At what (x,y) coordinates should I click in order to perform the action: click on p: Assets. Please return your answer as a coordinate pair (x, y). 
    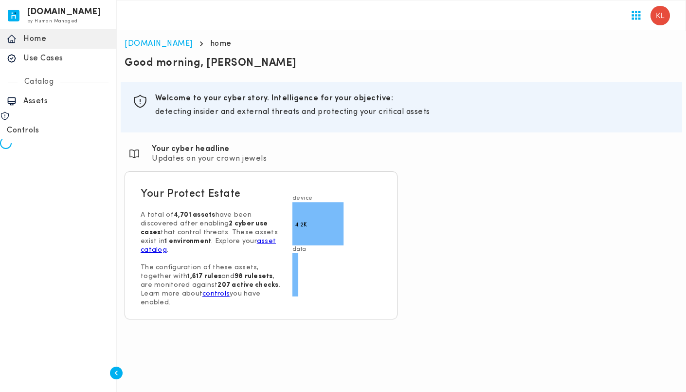
    Looking at the image, I should click on (66, 101).